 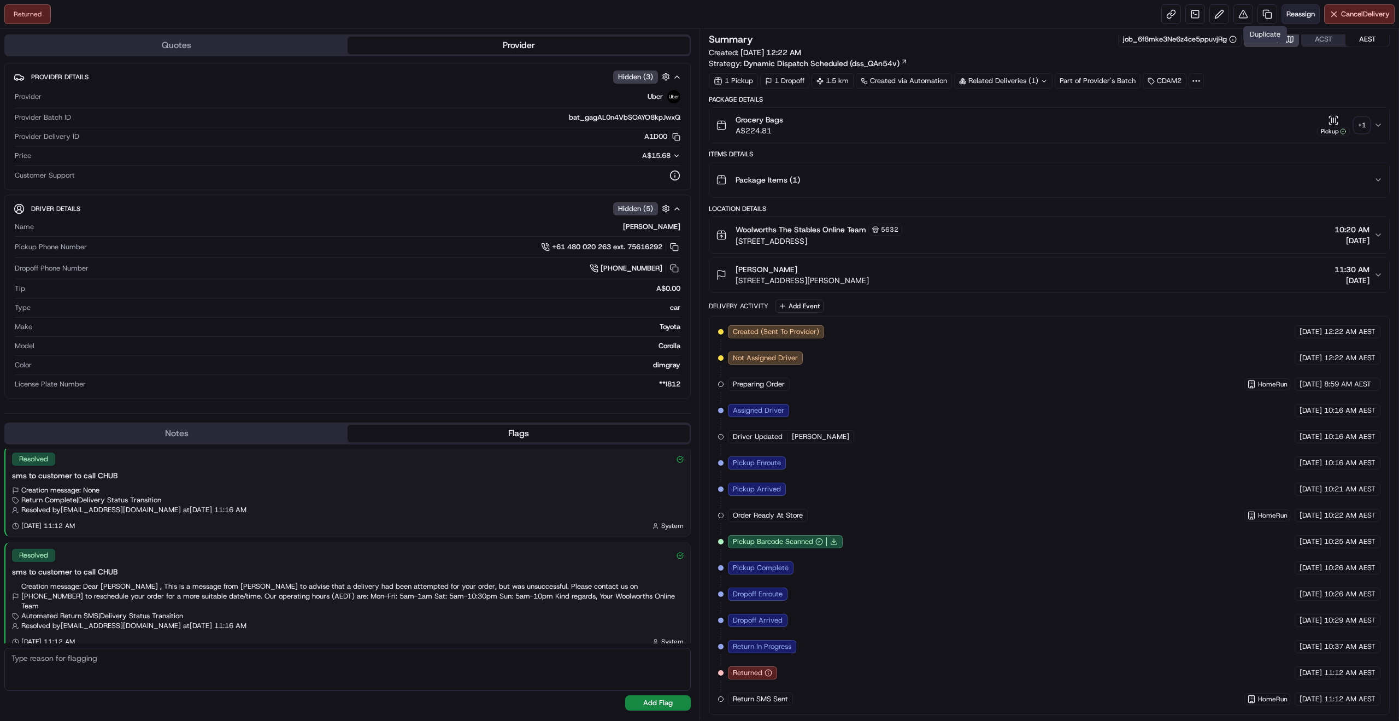 I want to click on button: A$15.68, so click(x=632, y=156).